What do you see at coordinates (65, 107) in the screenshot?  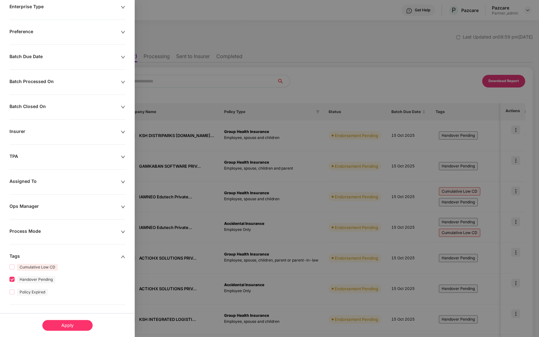 I see `div: Batch Closed On` at bounding box center [65, 107].